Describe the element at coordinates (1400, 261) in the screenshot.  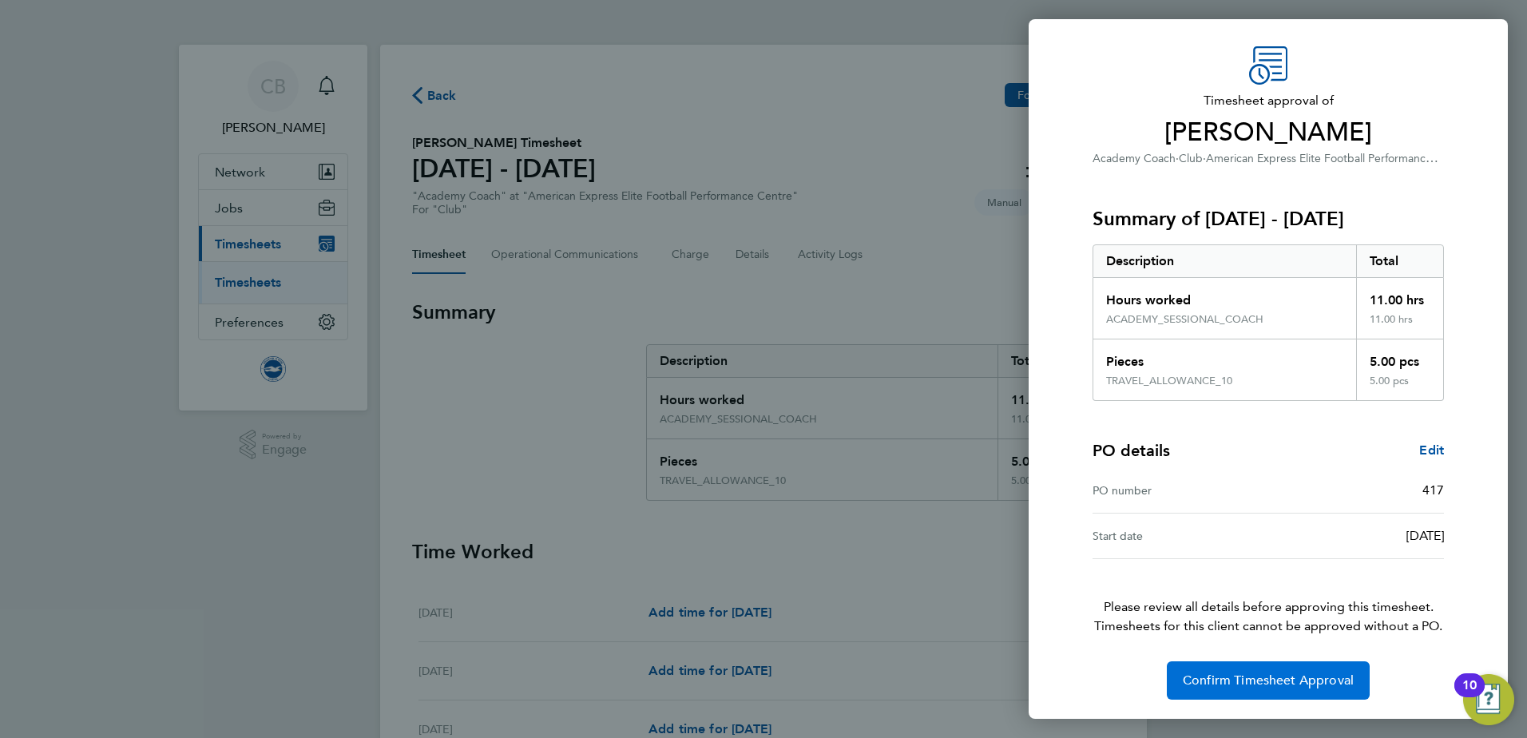
I see `div: Total` at that location.